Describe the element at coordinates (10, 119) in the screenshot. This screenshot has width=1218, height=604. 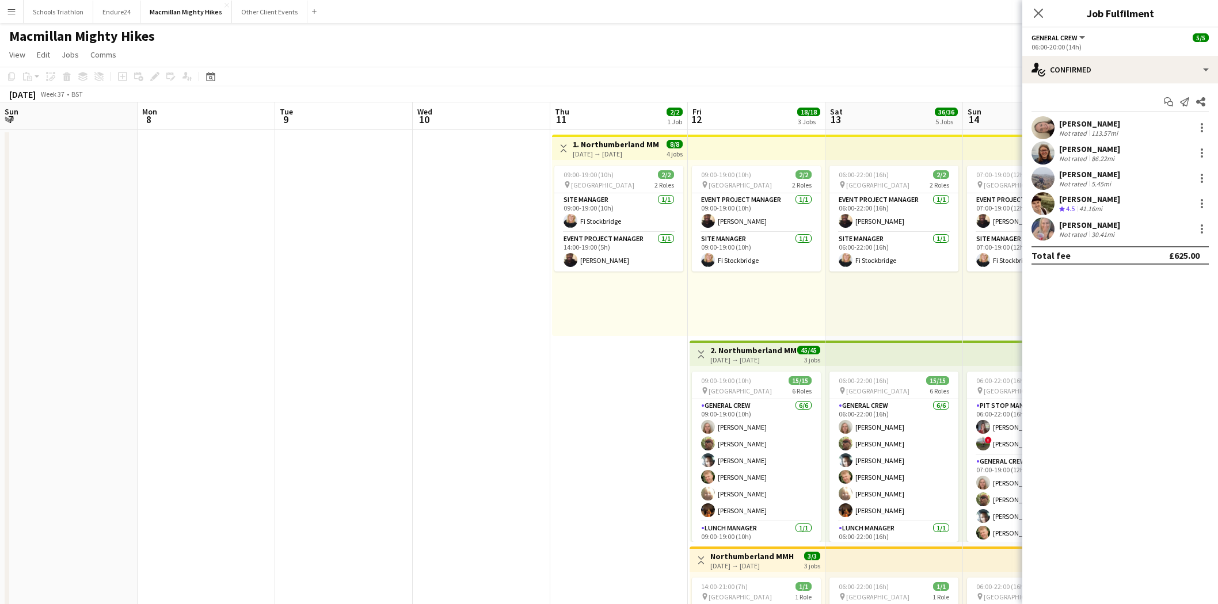
I see `span: 7` at that location.